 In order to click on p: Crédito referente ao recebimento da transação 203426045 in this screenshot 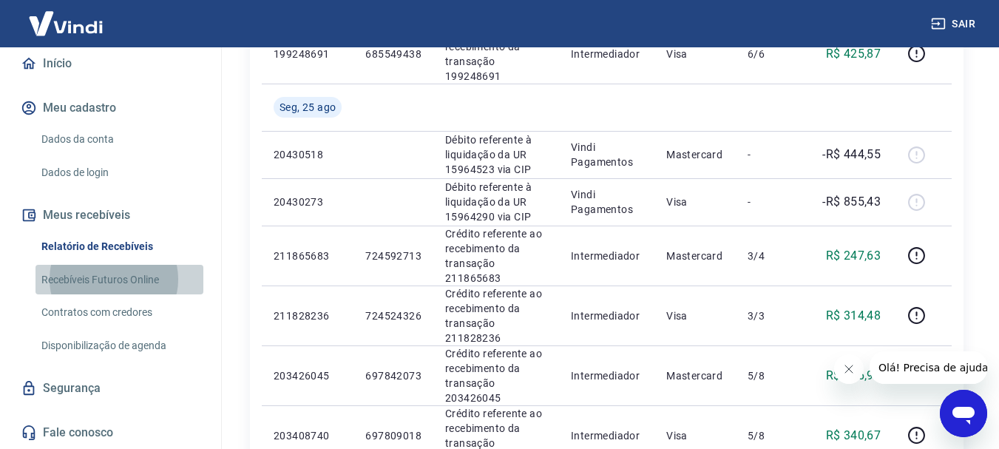, I will do `click(496, 376)`.